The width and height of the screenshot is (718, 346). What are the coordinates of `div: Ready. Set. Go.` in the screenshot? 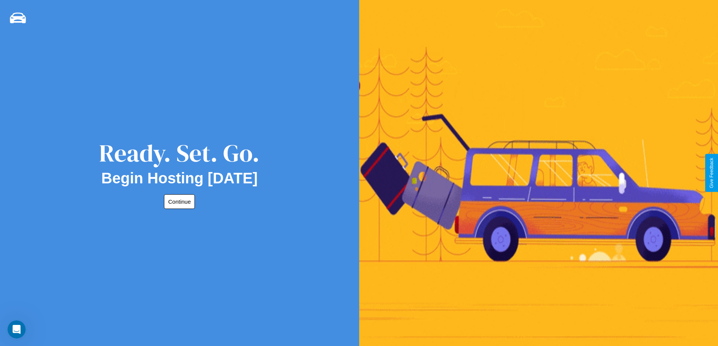 It's located at (179, 153).